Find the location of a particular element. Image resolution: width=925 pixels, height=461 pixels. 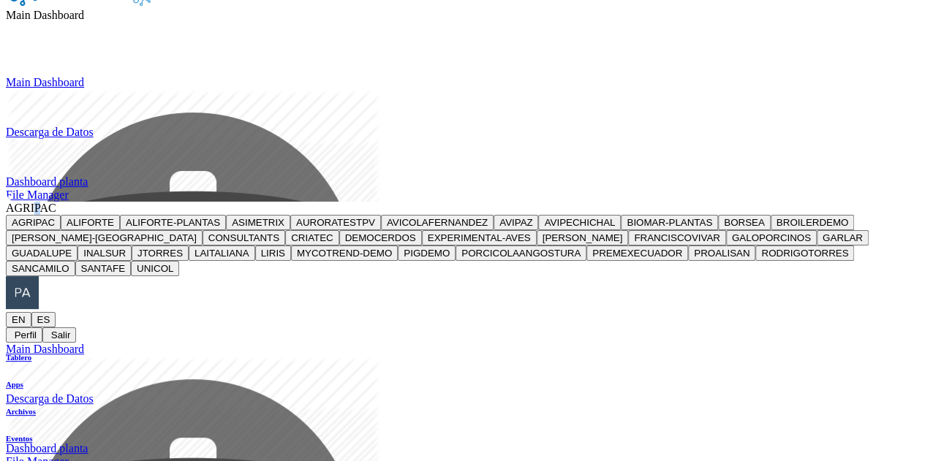

button: SANCAMILO is located at coordinates (40, 268).